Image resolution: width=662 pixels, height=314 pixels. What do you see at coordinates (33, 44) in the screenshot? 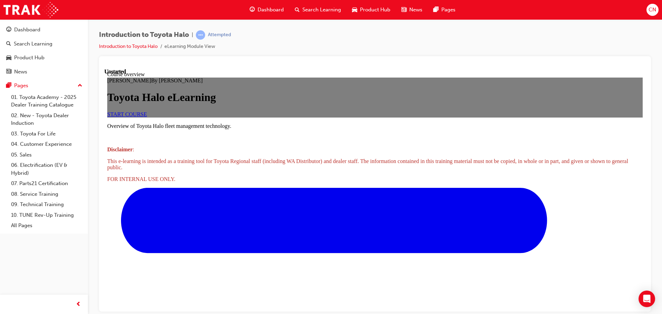
I see `div: Search Learning` at bounding box center [33, 44].